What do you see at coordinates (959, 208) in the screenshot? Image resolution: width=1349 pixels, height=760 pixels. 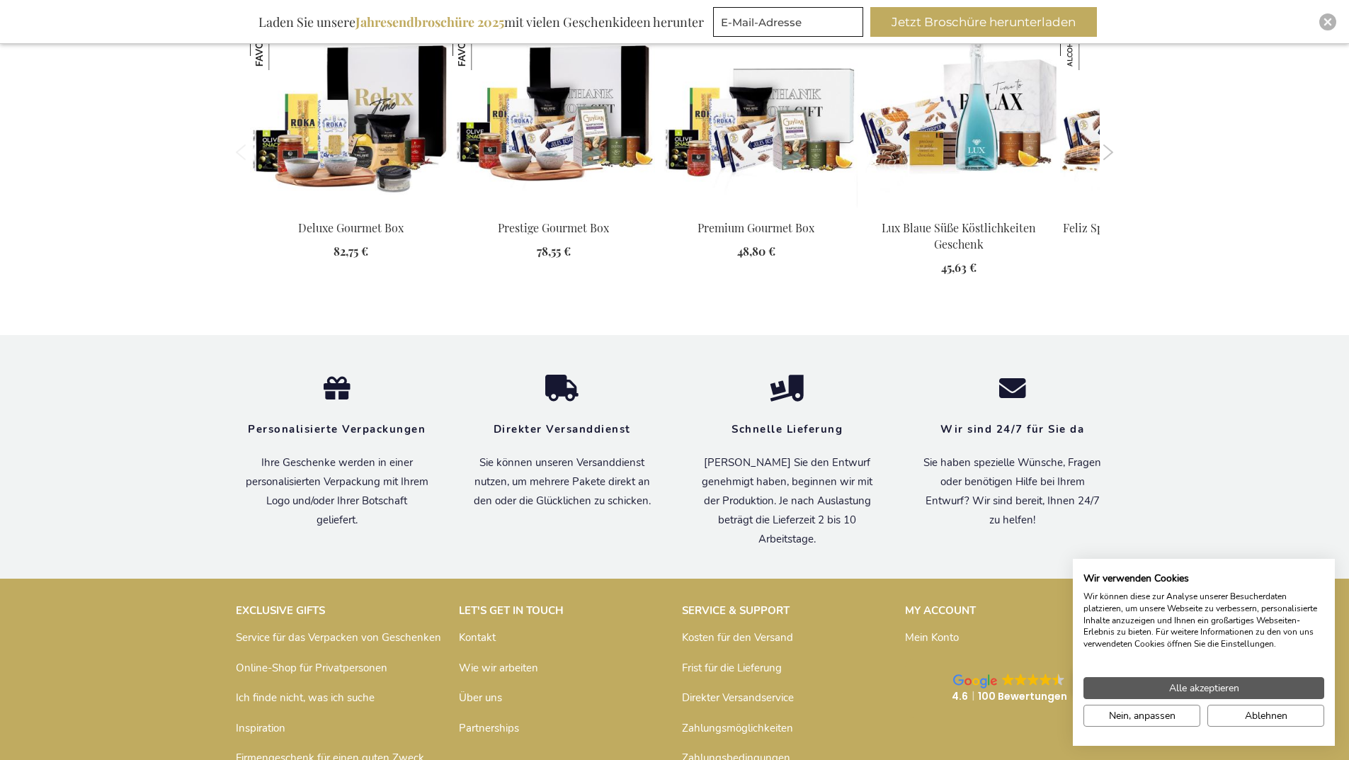 I see `a: Lux Blue Sweet Delights Gift` at bounding box center [959, 208].